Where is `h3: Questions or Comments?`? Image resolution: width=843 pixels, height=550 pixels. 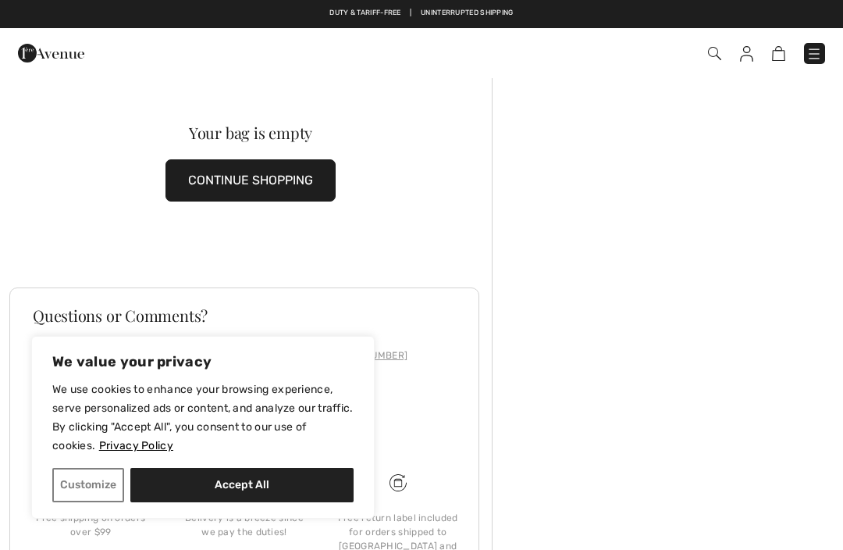 h3: Questions or Comments? is located at coordinates (244, 315).